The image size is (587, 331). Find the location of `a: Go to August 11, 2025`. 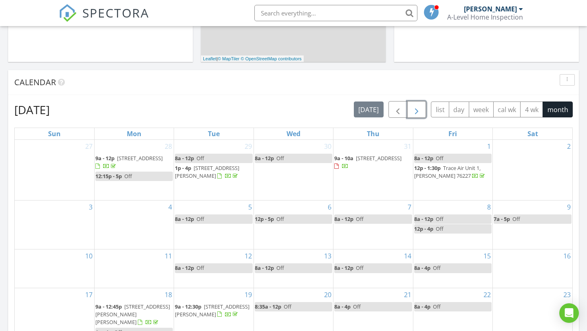

a: Go to August 11, 2025 is located at coordinates (168, 256).